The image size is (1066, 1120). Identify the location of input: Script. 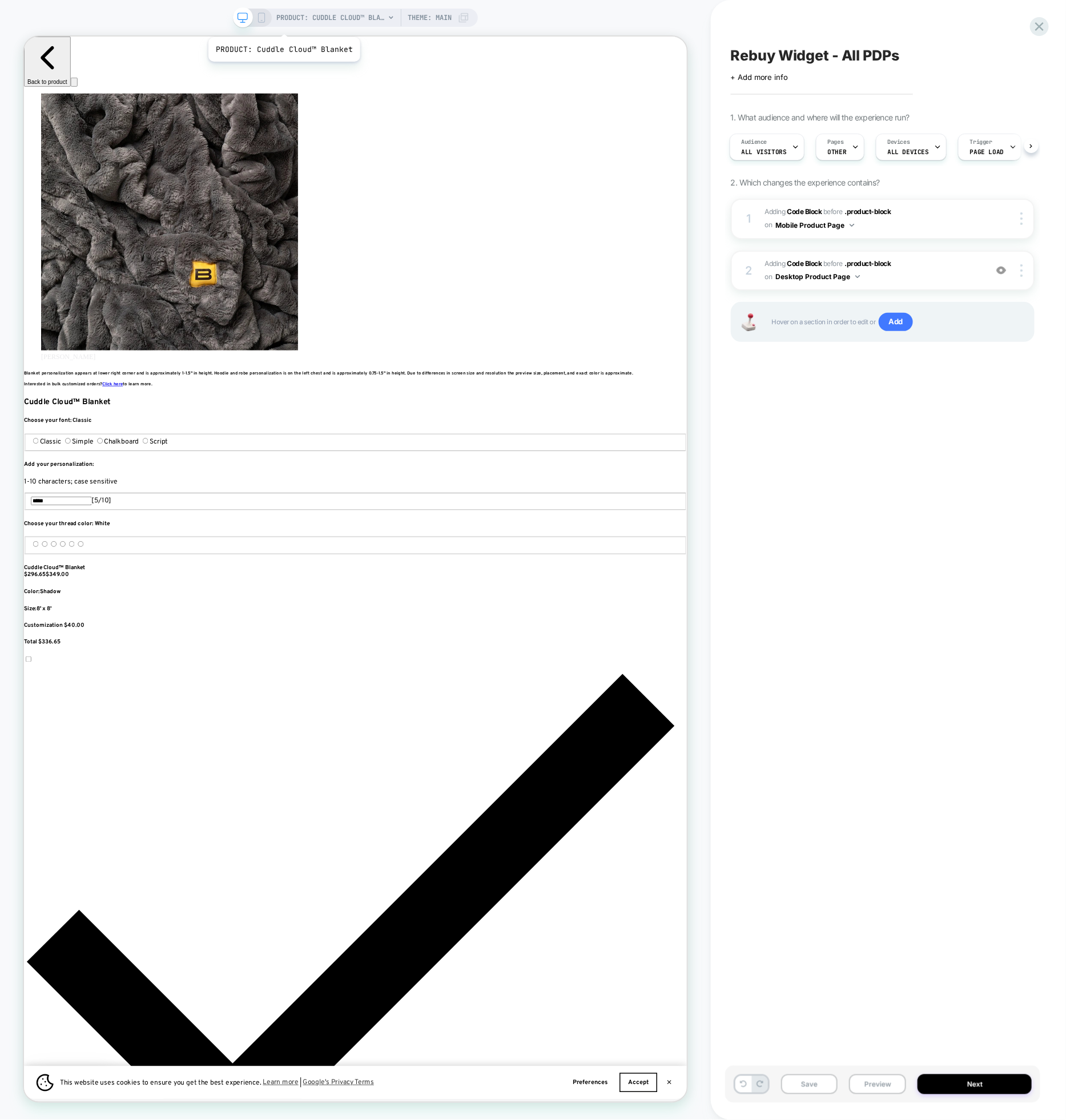
(162, 539).